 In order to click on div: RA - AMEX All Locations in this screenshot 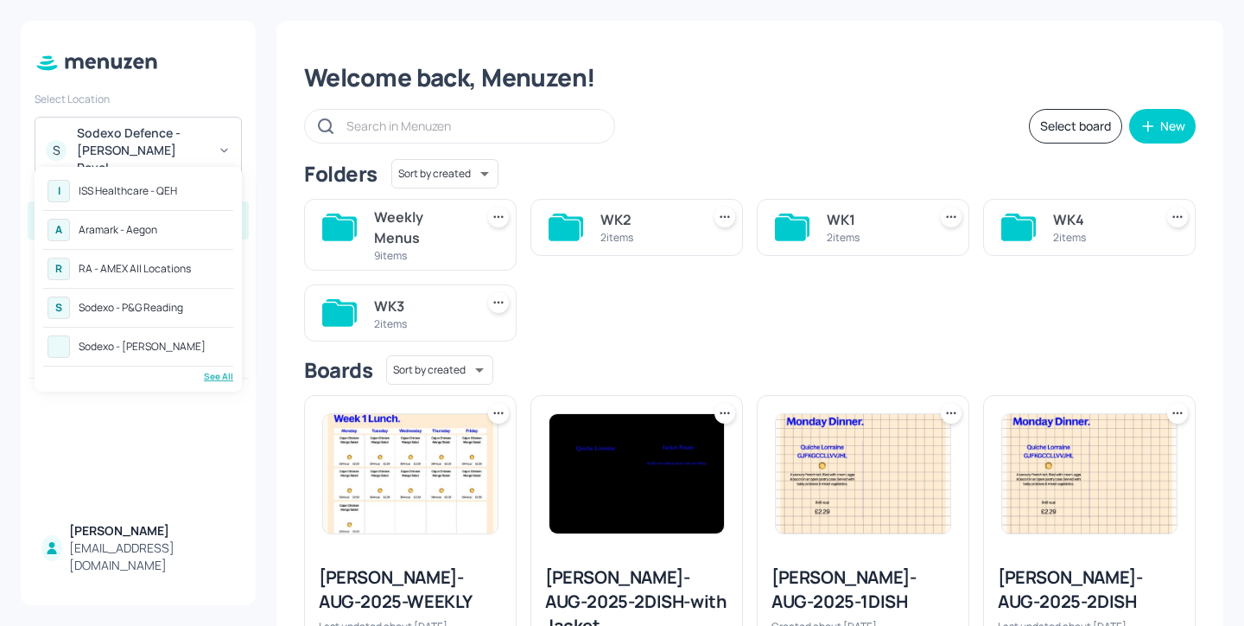, I will do `click(135, 269)`.